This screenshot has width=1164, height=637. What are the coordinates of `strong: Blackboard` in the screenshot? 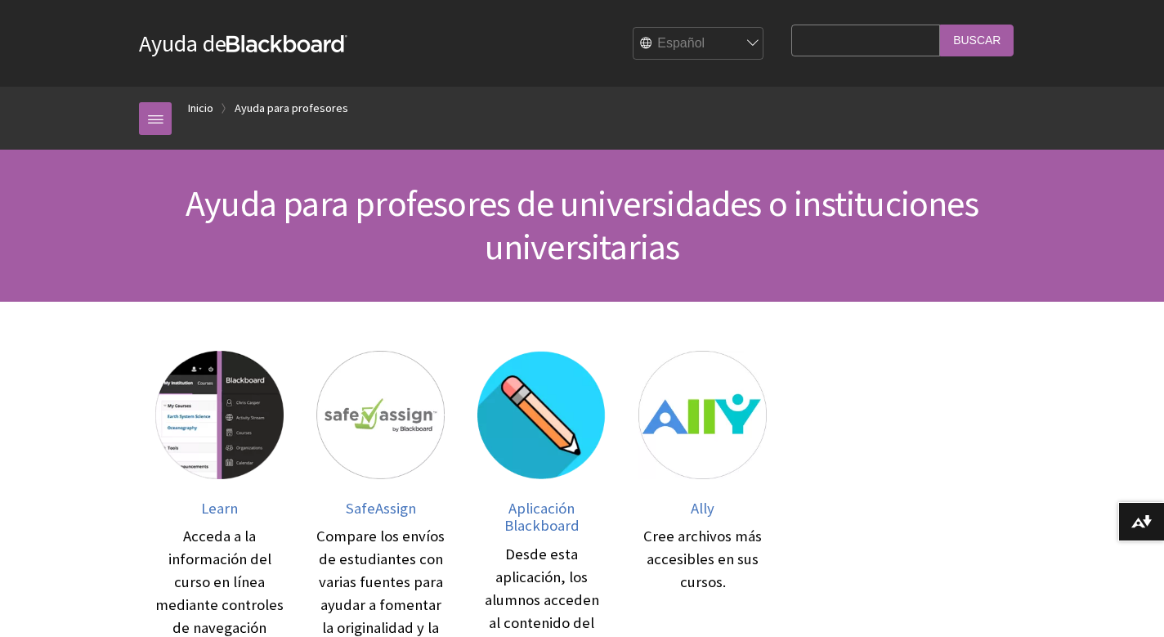 It's located at (287, 43).